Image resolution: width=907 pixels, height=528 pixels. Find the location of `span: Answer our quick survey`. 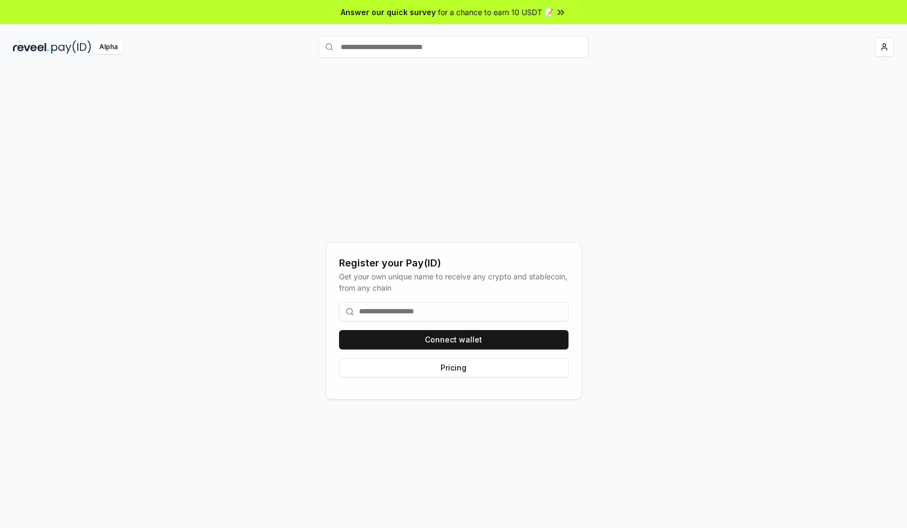

span: Answer our quick survey is located at coordinates (388, 12).